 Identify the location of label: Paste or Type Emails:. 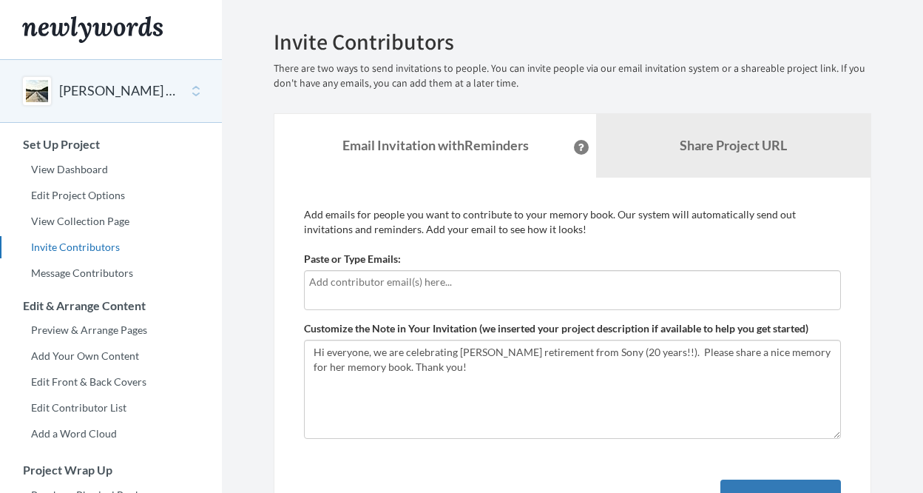
(352, 259).